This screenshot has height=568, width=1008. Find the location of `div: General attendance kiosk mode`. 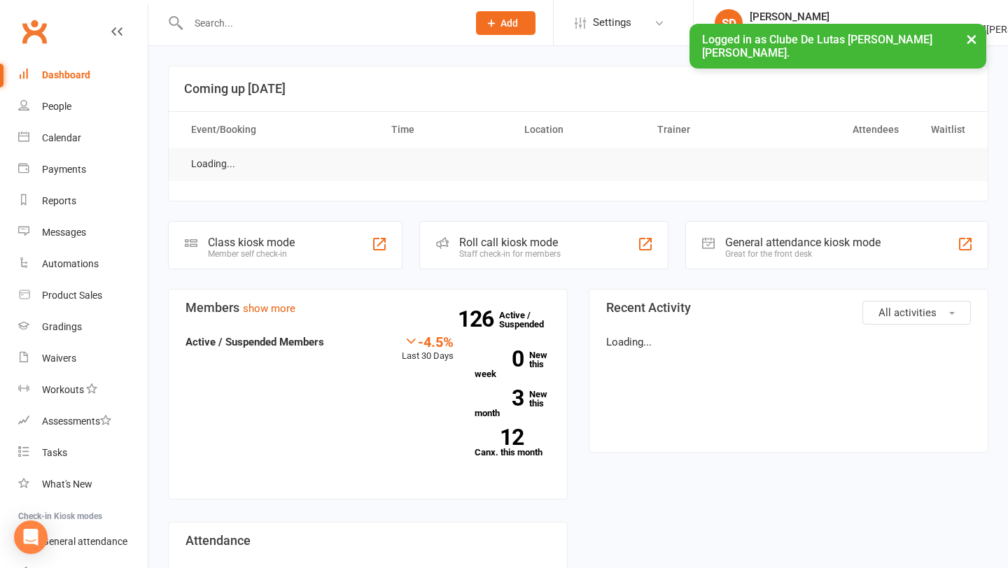

div: General attendance kiosk mode is located at coordinates (803, 242).